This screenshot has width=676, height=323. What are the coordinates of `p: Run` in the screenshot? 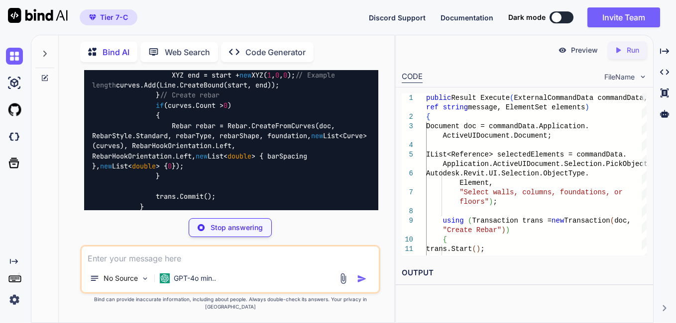 It's located at (632, 50).